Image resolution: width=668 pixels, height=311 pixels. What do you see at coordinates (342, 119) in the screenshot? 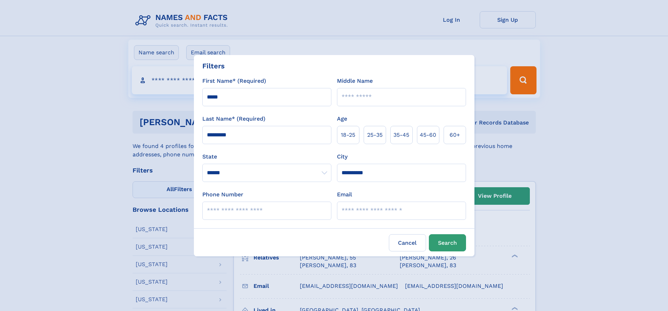
I see `label: Age` at bounding box center [342, 119].